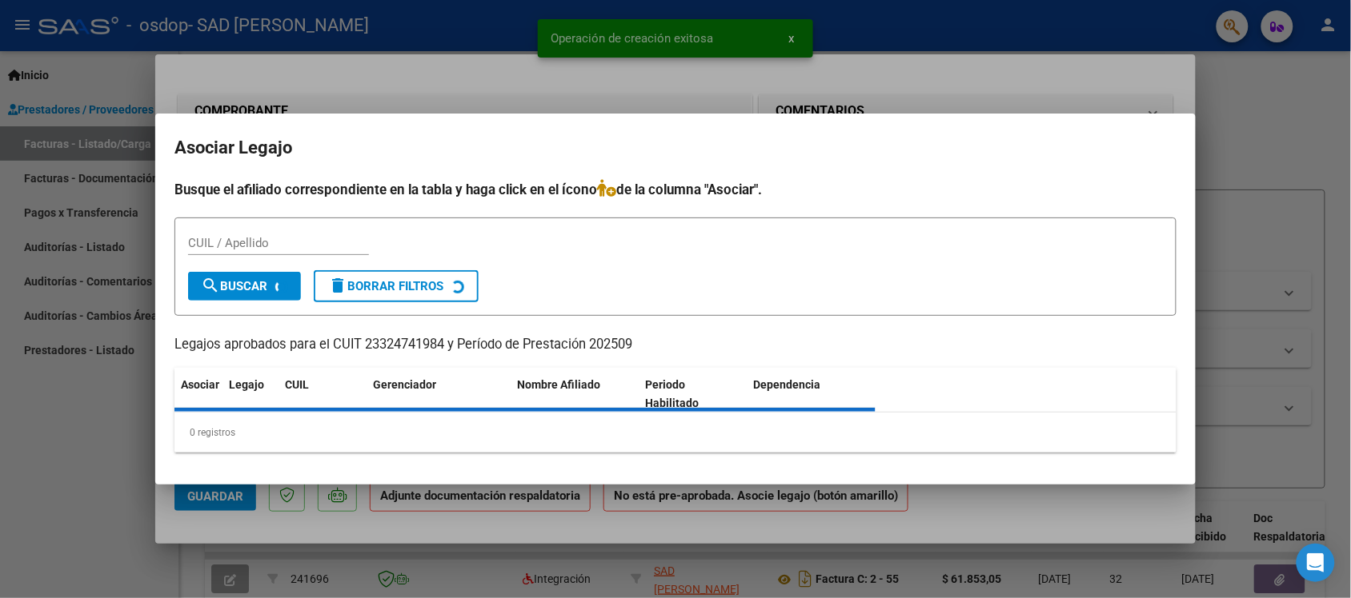 The width and height of the screenshot is (1351, 598). Describe the element at coordinates (404, 385) in the screenshot. I see `span: Gerenciador` at that location.